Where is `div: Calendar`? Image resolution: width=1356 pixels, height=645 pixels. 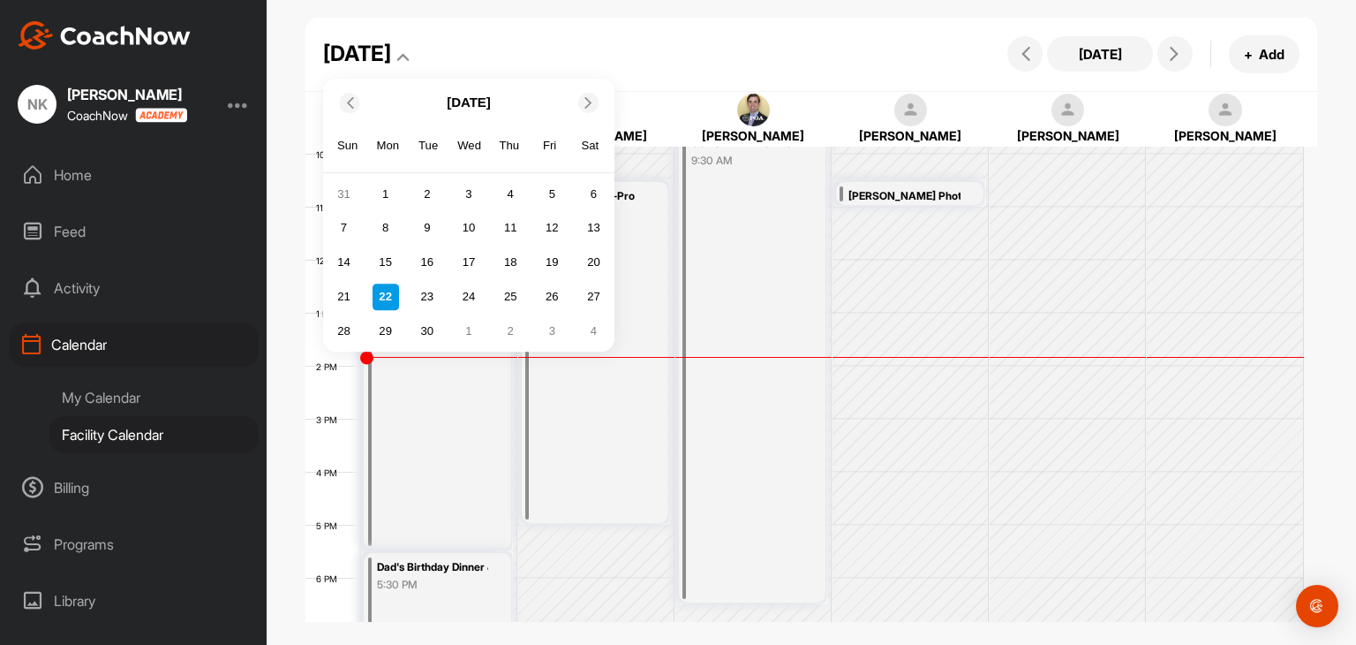 div: Calendar is located at coordinates (134, 344).